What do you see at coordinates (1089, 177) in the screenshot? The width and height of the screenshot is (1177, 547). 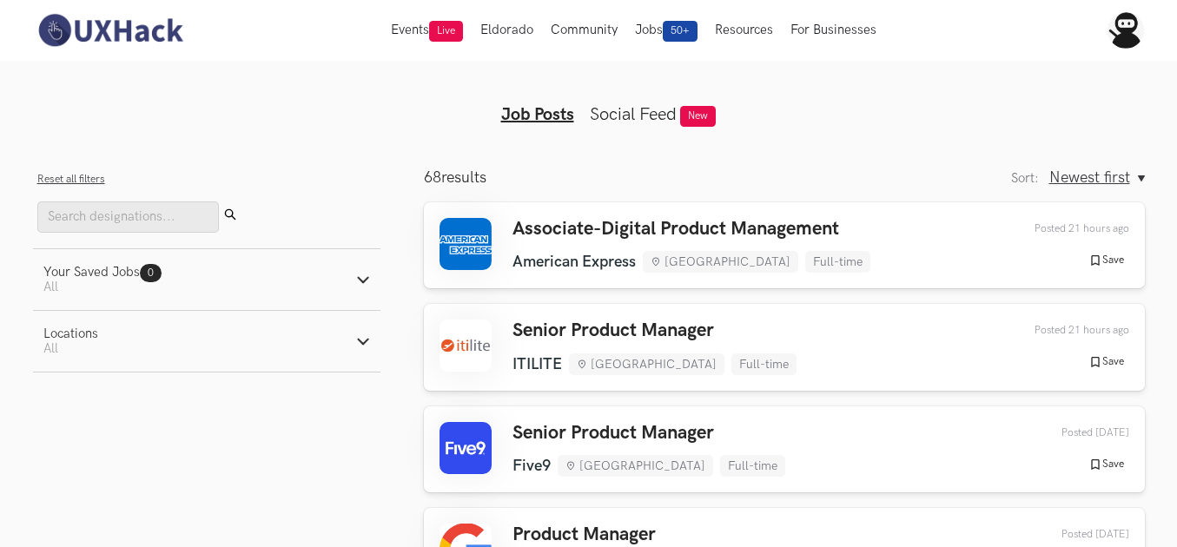 I see `span: Newest first` at bounding box center [1089, 177].